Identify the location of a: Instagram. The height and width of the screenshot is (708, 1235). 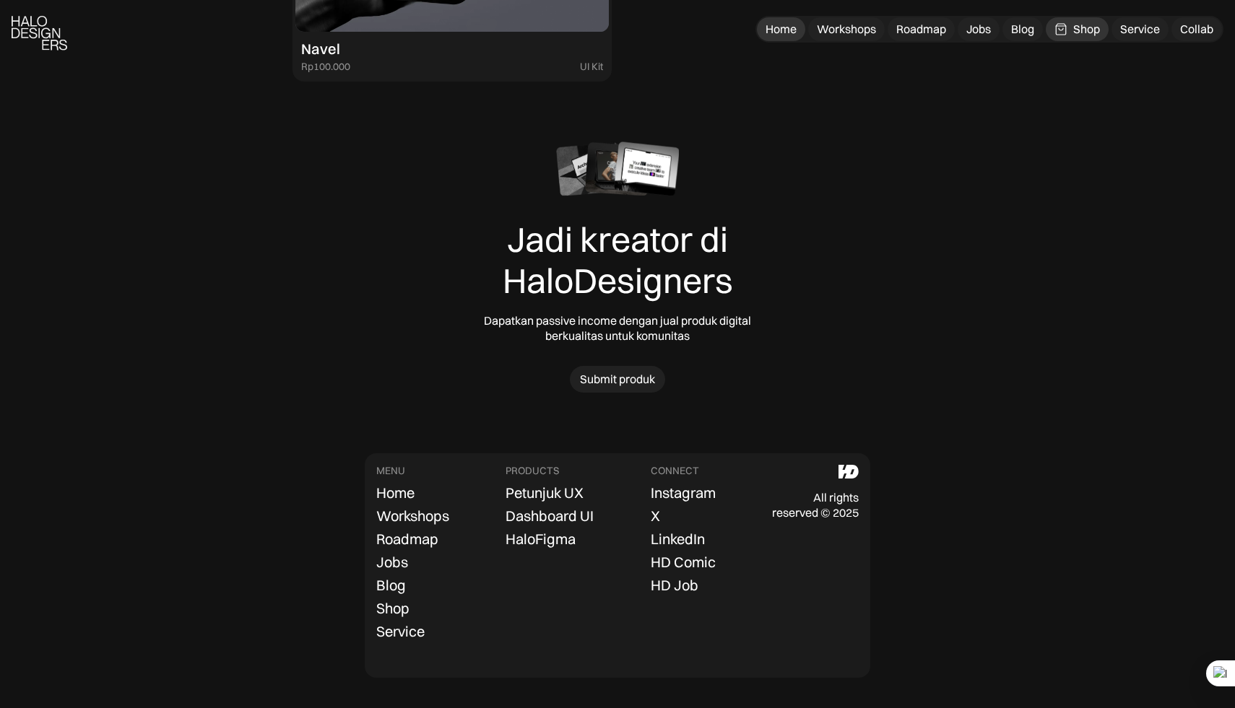
(683, 493).